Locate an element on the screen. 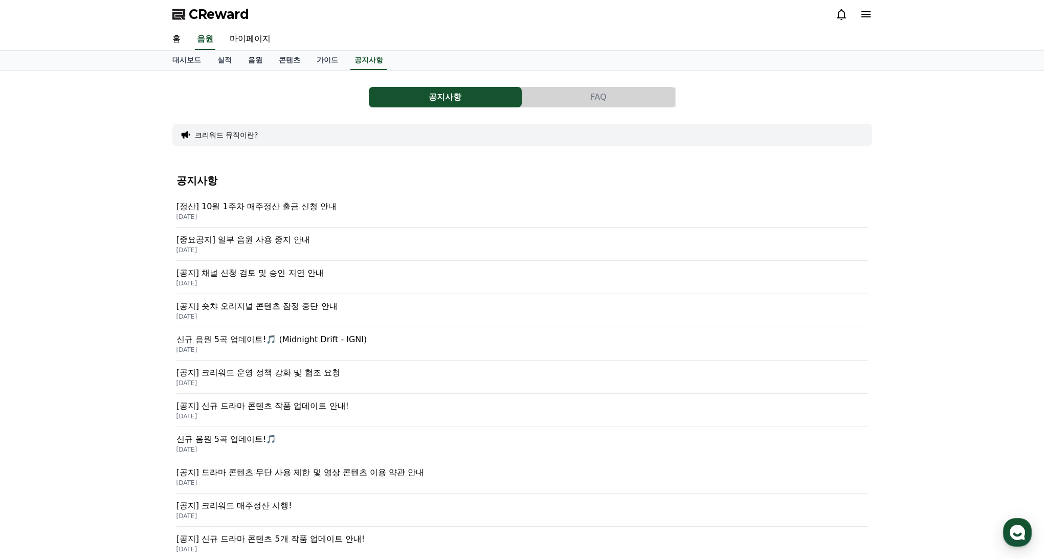 This screenshot has width=1044, height=559. p: [정산] 10월 1주차 매주정산 출금 신청 안내 is located at coordinates (522, 207).